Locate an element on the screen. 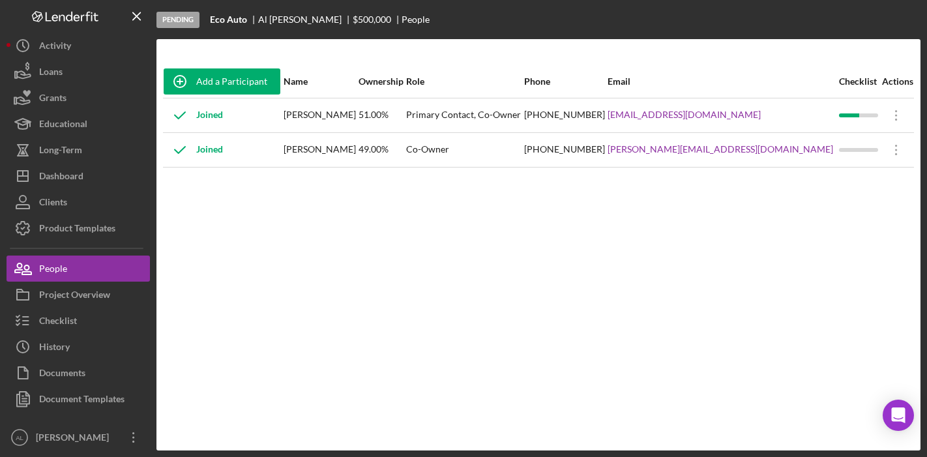 The image size is (927, 457). div: Pending is located at coordinates (178, 20).